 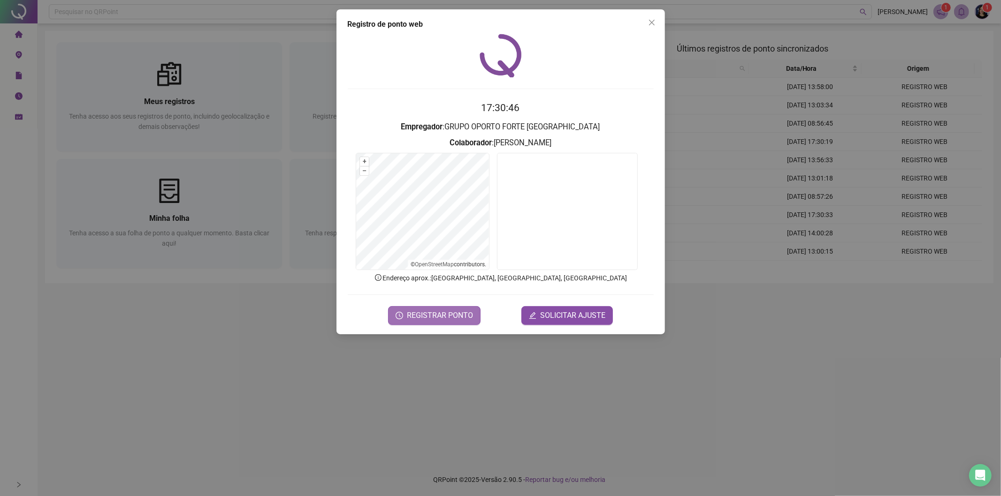 I want to click on button: REGISTRAR PONTO, so click(x=434, y=316).